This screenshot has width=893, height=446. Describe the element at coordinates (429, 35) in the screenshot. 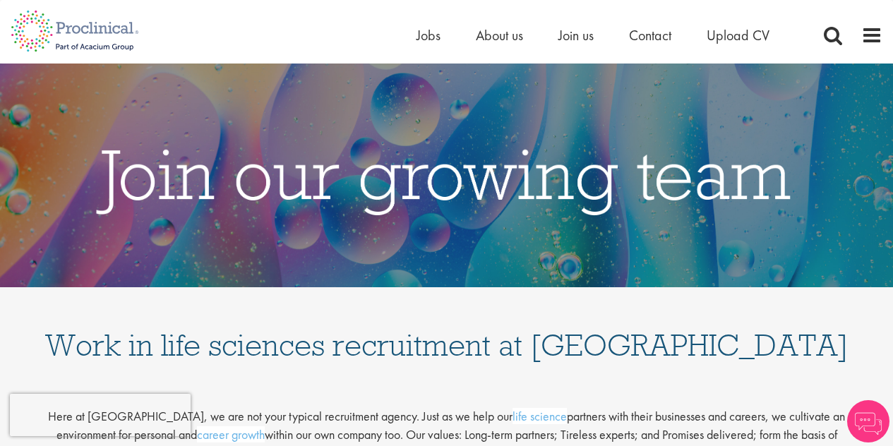

I see `a: Jobs` at that location.